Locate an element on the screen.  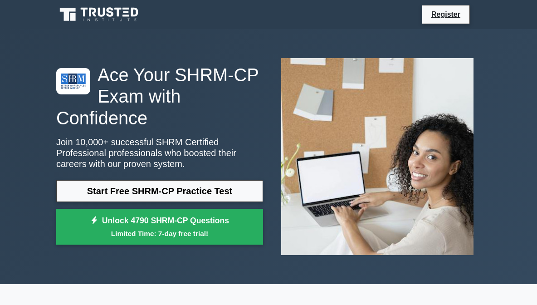
small: Limited Time: 7-day free trial! is located at coordinates (160, 233).